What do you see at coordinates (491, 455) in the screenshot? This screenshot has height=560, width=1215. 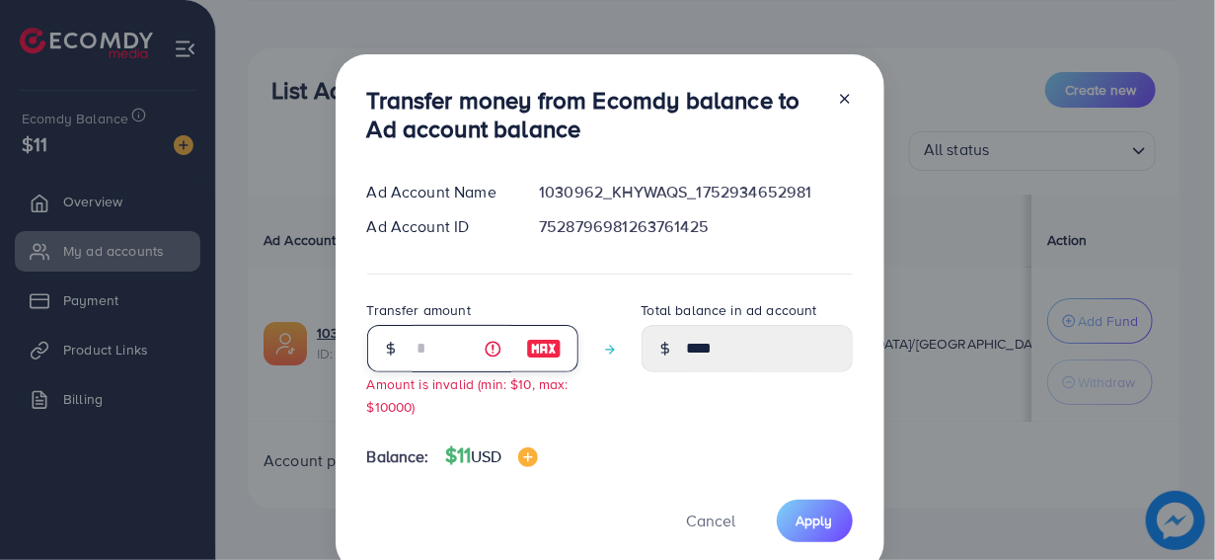 I see `h4: $11` at bounding box center [491, 455].